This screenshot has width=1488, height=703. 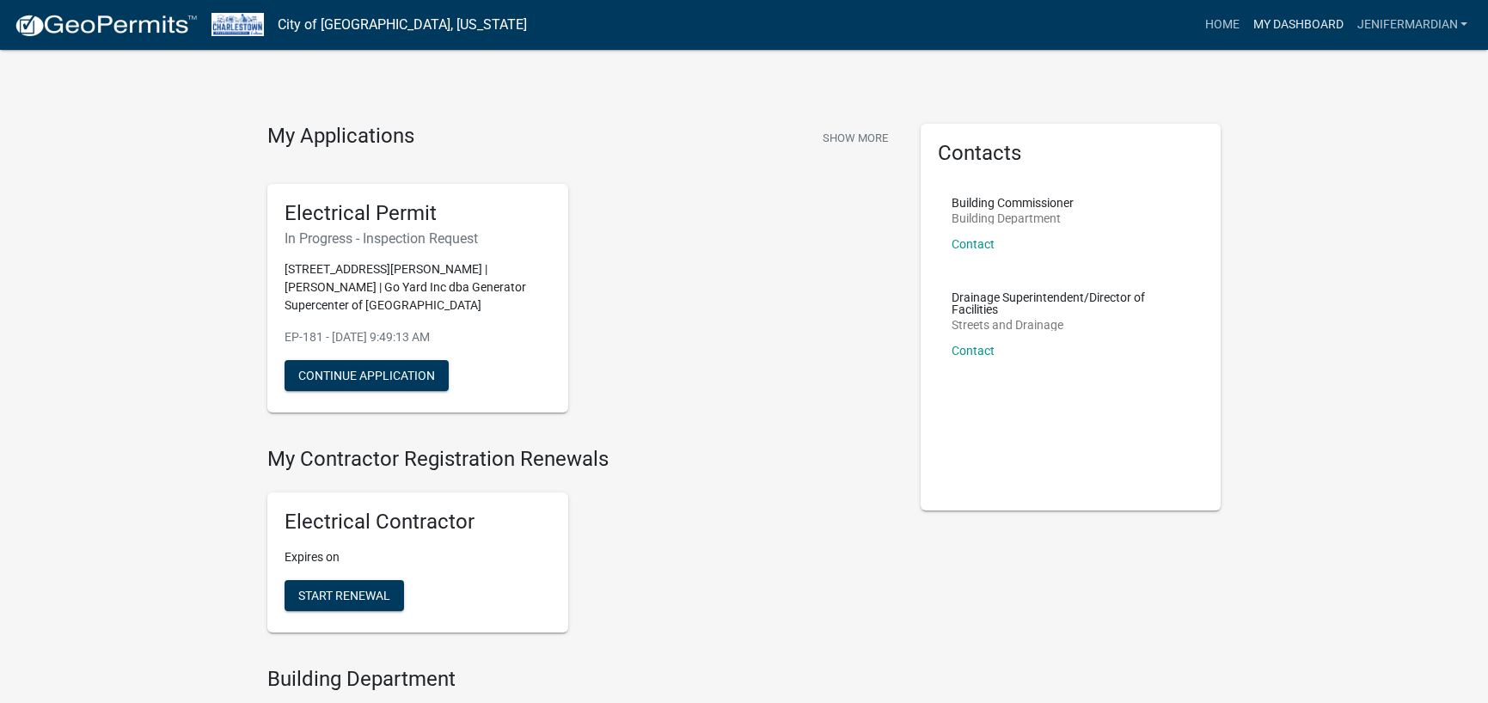 What do you see at coordinates (1412, 25) in the screenshot?
I see `a: JeniferMardian` at bounding box center [1412, 25].